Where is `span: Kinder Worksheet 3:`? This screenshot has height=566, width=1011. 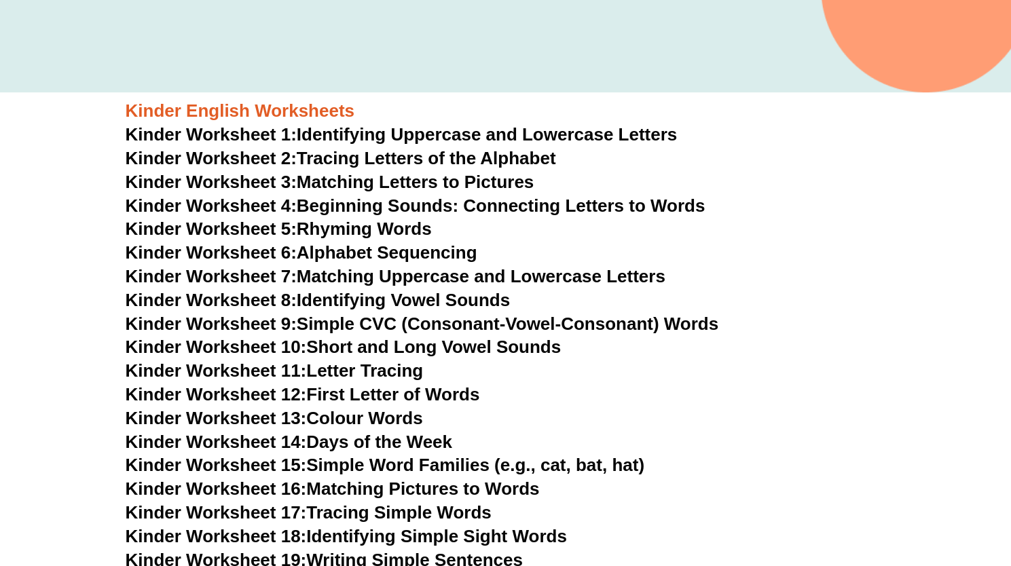
span: Kinder Worksheet 3: is located at coordinates (211, 182).